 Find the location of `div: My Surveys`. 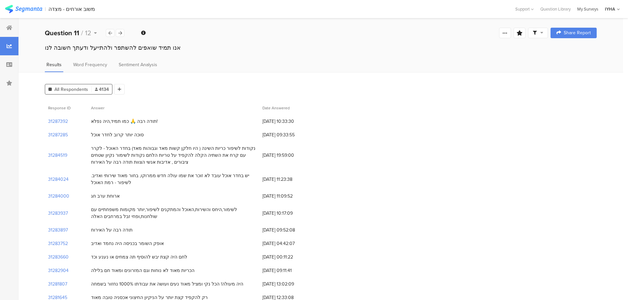

div: My Surveys is located at coordinates (588, 9).